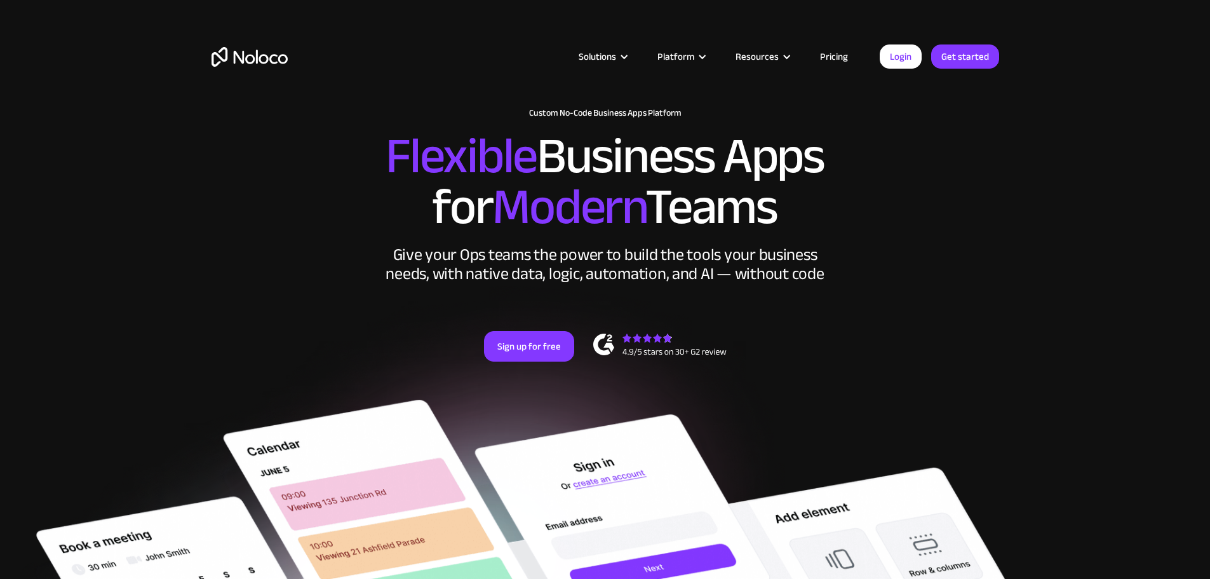 The height and width of the screenshot is (579, 1210). Describe the element at coordinates (461, 156) in the screenshot. I see `span: Flexible` at that location.